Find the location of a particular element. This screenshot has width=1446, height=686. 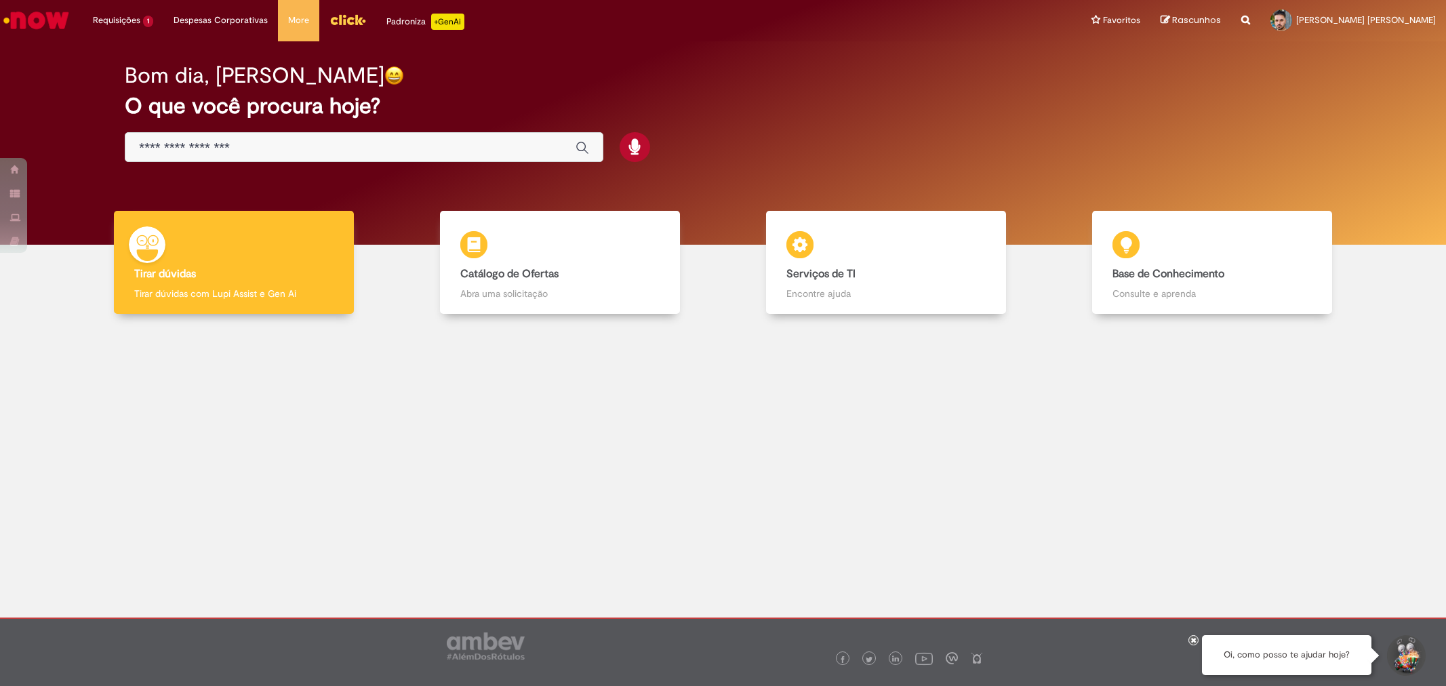

a: Tirar dúvidas Tirar dúvidas com Lupi Assist e Gen Ai is located at coordinates (234, 262).